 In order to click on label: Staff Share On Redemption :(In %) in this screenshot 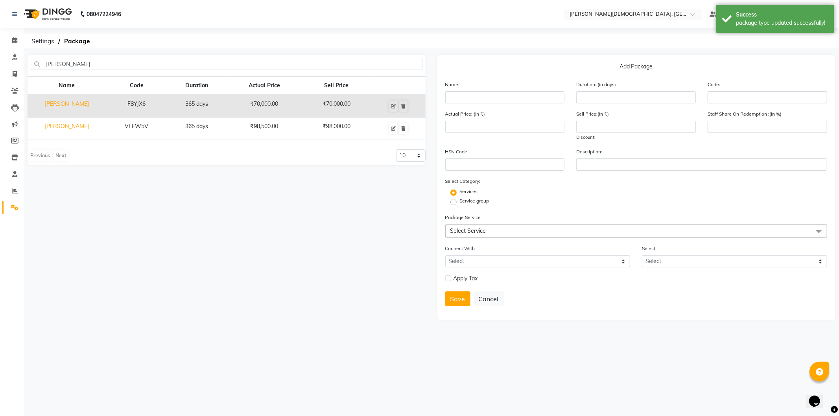, I will do `click(745, 114)`.